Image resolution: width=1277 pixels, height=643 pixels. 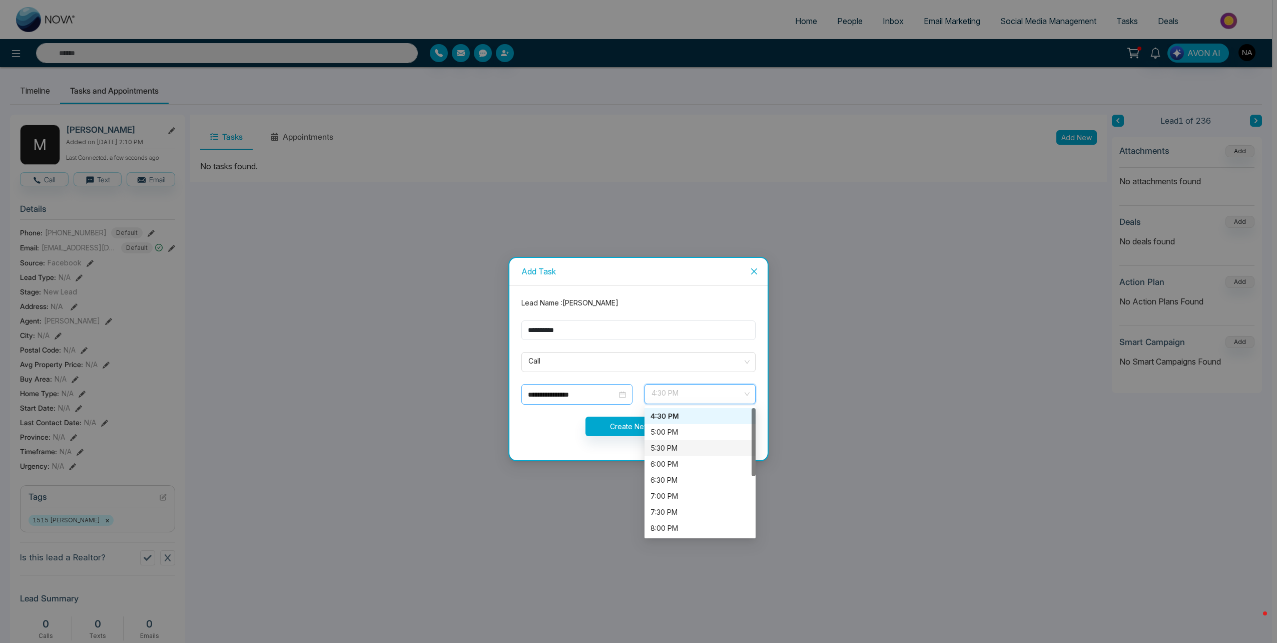 I want to click on div: Add Task, so click(x=639, y=271).